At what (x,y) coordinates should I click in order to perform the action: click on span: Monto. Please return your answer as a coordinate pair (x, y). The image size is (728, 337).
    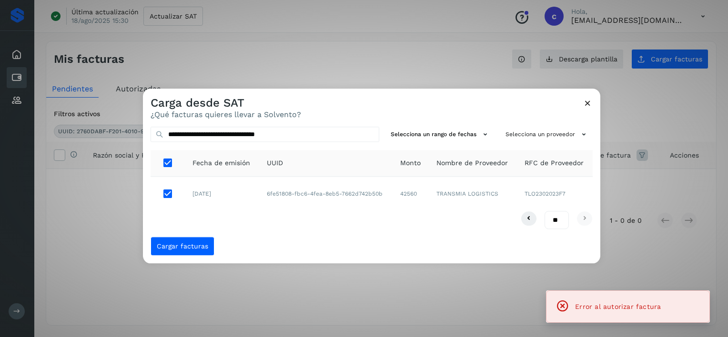
    Looking at the image, I should click on (410, 163).